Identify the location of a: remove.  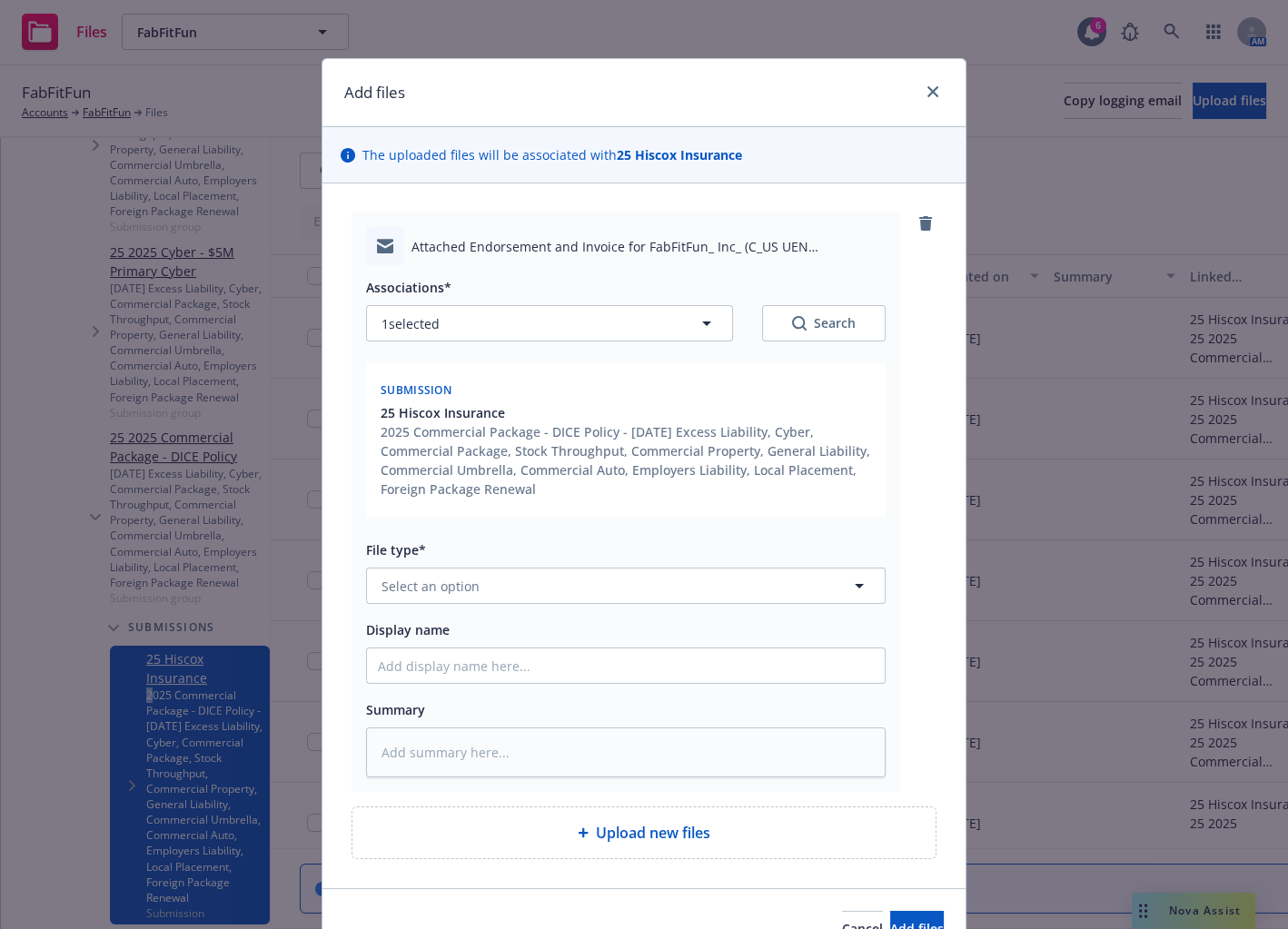
(925, 223).